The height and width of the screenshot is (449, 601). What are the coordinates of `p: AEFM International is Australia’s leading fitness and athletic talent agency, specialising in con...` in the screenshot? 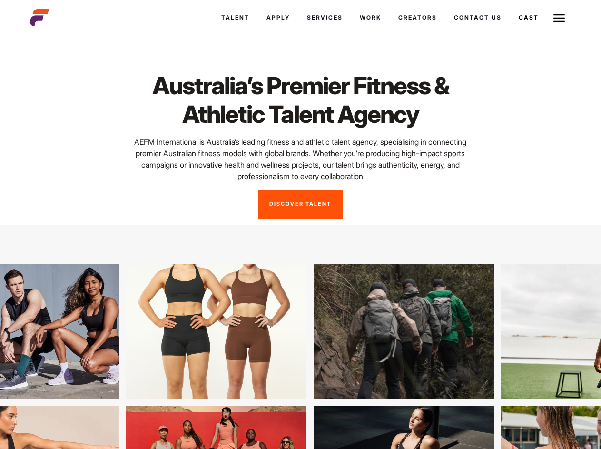 It's located at (300, 159).